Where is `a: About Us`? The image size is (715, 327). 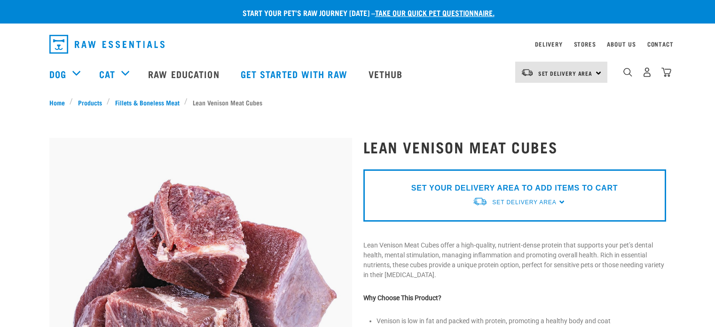 a: About Us is located at coordinates (621, 44).